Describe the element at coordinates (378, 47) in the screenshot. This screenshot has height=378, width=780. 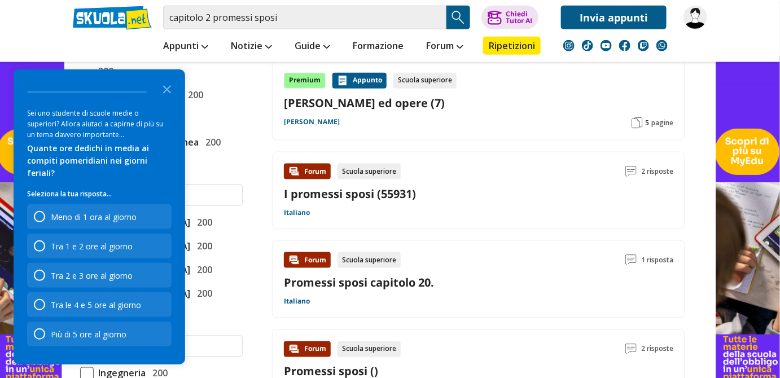
I see `a: Formazione` at that location.